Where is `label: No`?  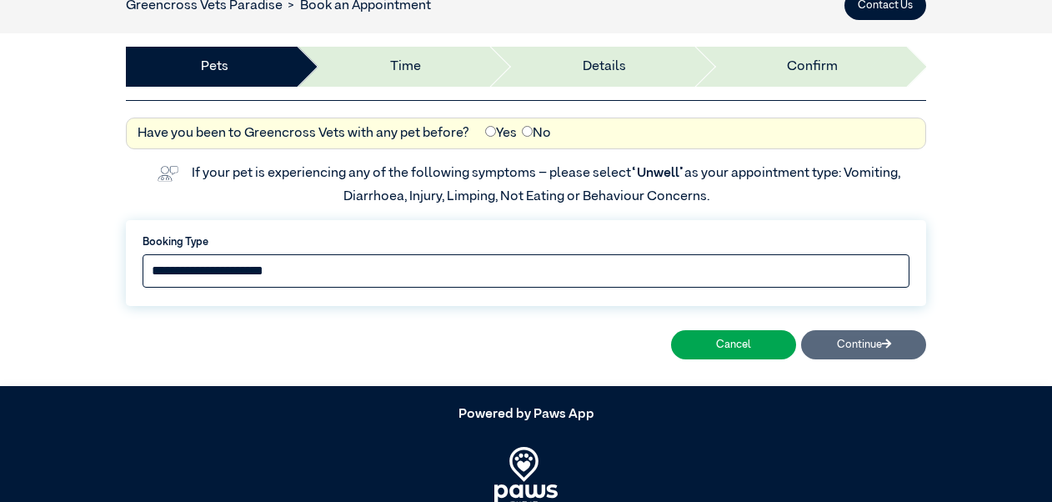
label: No is located at coordinates (536, 133).